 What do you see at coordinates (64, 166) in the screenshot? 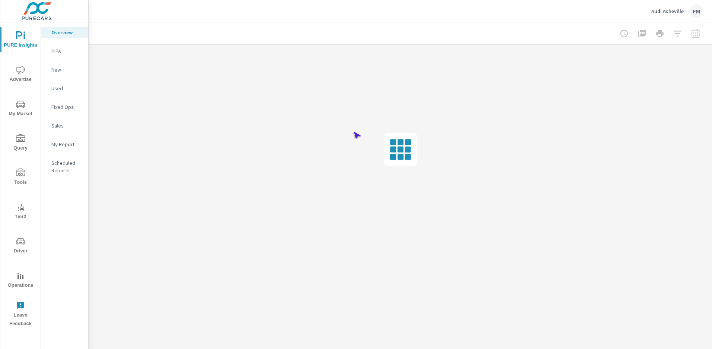
I see `div: Scheduled Reports` at bounding box center [64, 166].